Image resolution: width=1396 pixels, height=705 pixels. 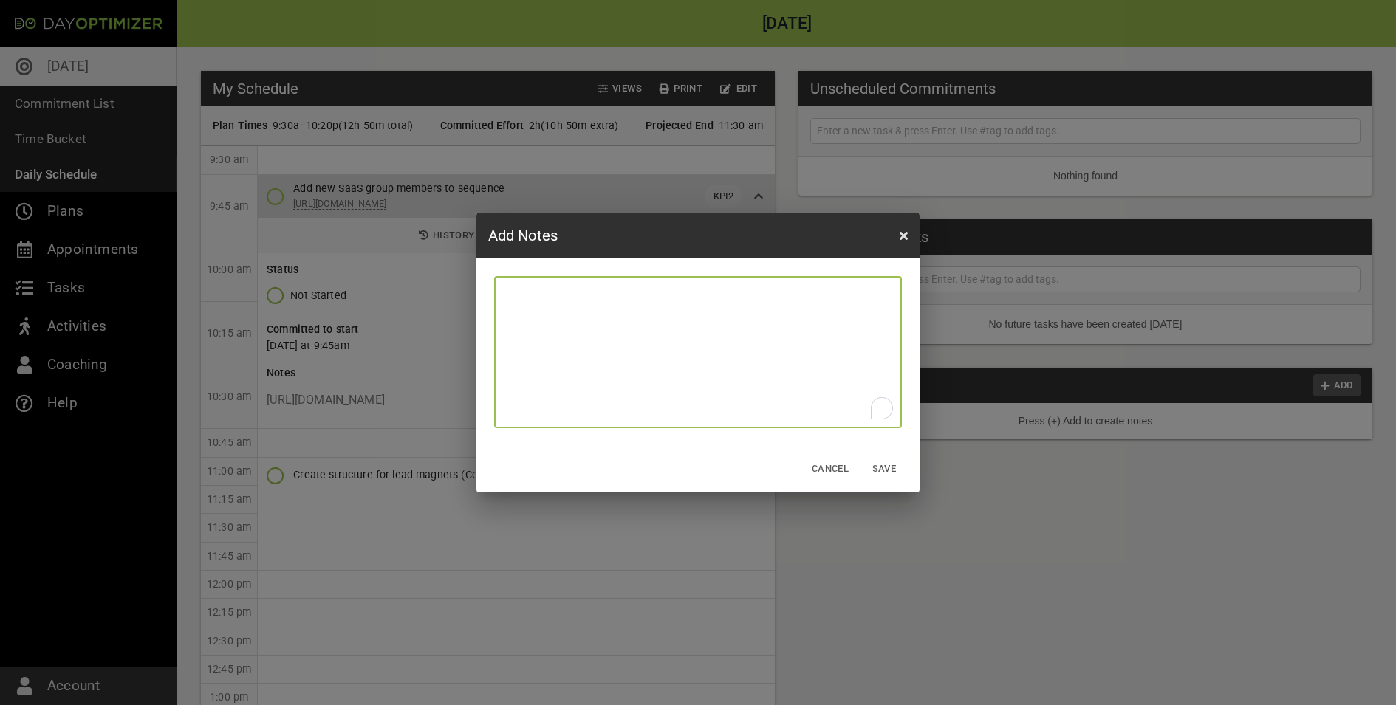 What do you see at coordinates (830, 469) in the screenshot?
I see `button: Cancel` at bounding box center [830, 469].